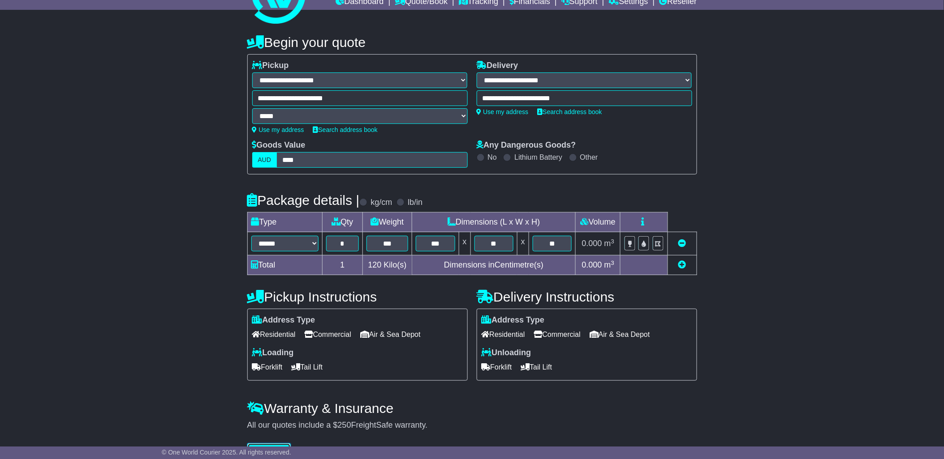 The width and height of the screenshot is (944, 459). What do you see at coordinates (472, 42) in the screenshot?
I see `h4: Begin your quote` at bounding box center [472, 42].